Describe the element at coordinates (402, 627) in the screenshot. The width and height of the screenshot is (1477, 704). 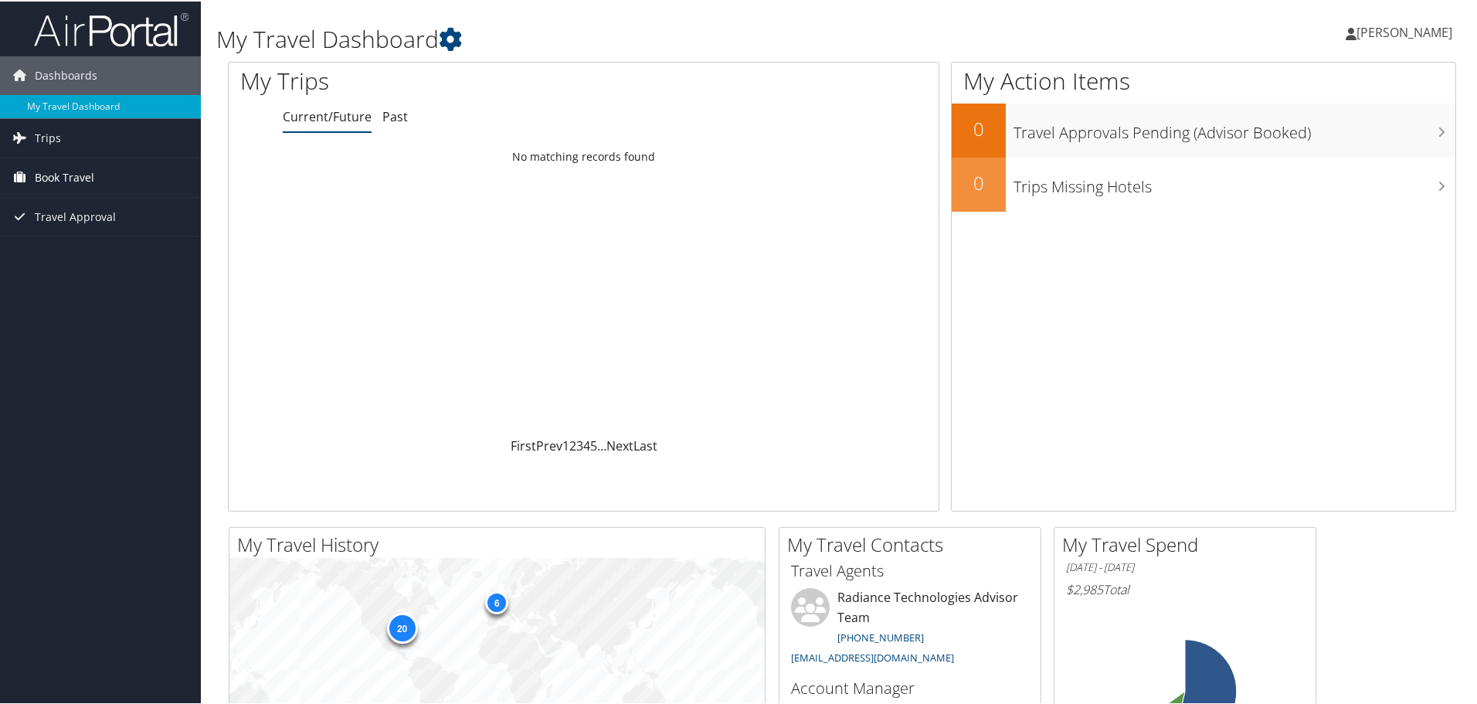
I see `div: 20` at that location.